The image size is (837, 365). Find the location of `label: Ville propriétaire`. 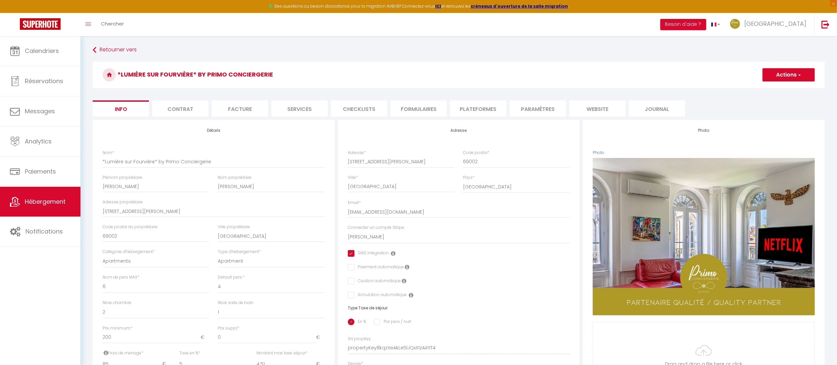

label: Ville propriétaire is located at coordinates (234, 227).